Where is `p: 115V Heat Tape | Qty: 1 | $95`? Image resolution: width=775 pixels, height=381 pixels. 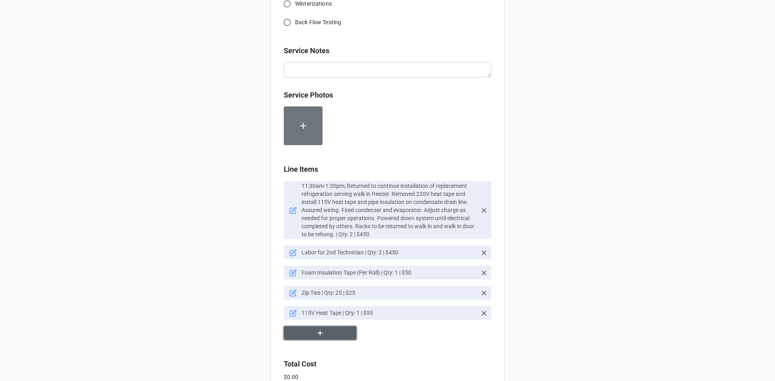
p: 115V Heat Tape | Qty: 1 | $95 is located at coordinates (389, 313).